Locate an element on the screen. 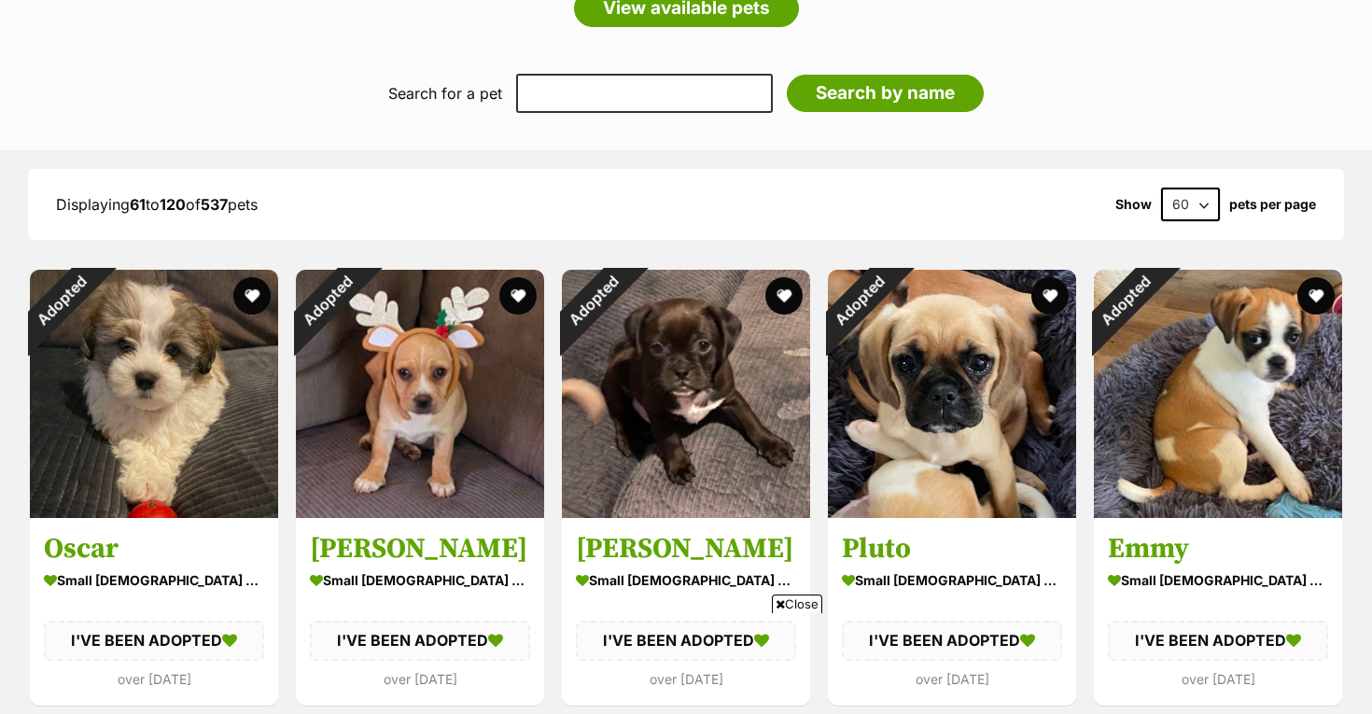 The width and height of the screenshot is (1372, 714). img: Otto is located at coordinates (686, 394).